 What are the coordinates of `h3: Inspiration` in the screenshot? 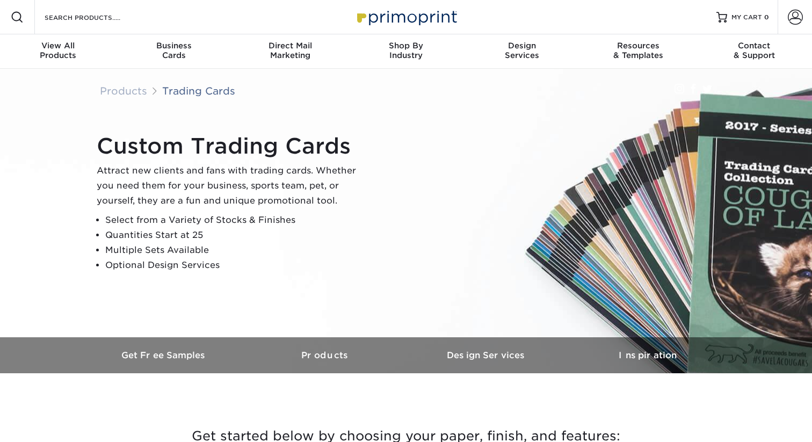 It's located at (648, 355).